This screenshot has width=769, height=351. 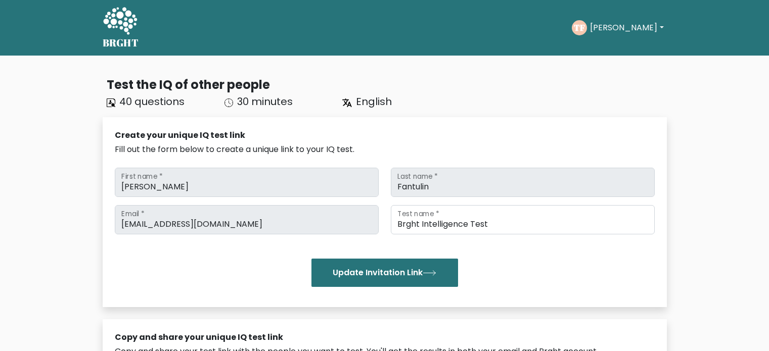 I want to click on span: 30 minutes, so click(x=265, y=102).